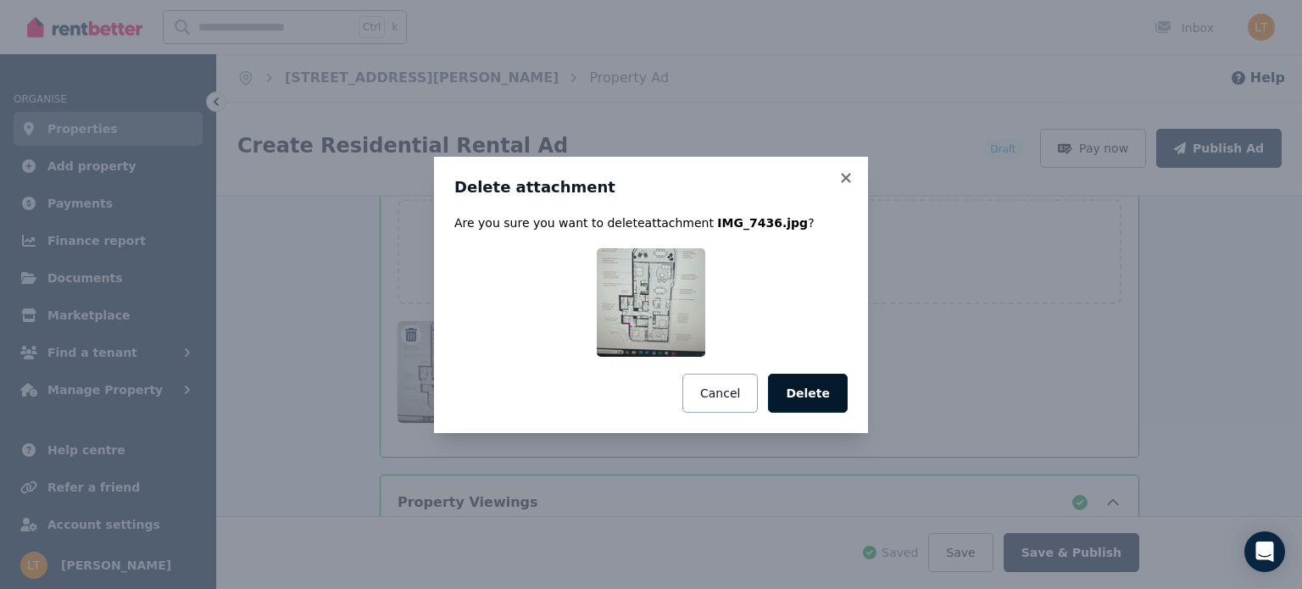 The width and height of the screenshot is (1302, 589). I want to click on span: IMG_7436.jpg, so click(762, 223).